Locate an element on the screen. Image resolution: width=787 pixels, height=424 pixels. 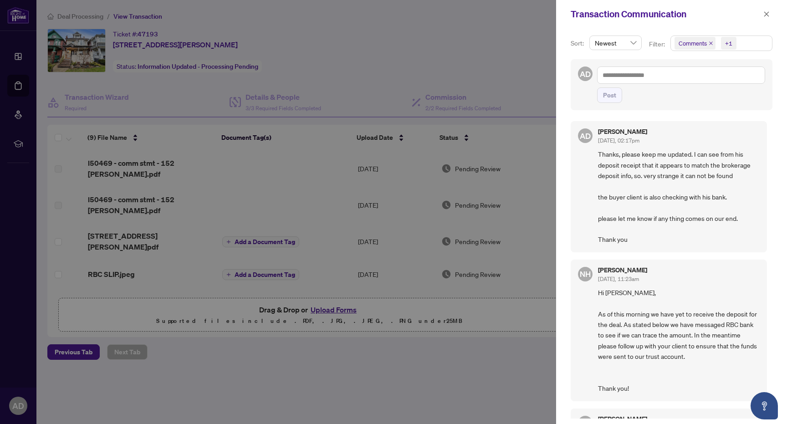
div: +1 is located at coordinates (729, 43).